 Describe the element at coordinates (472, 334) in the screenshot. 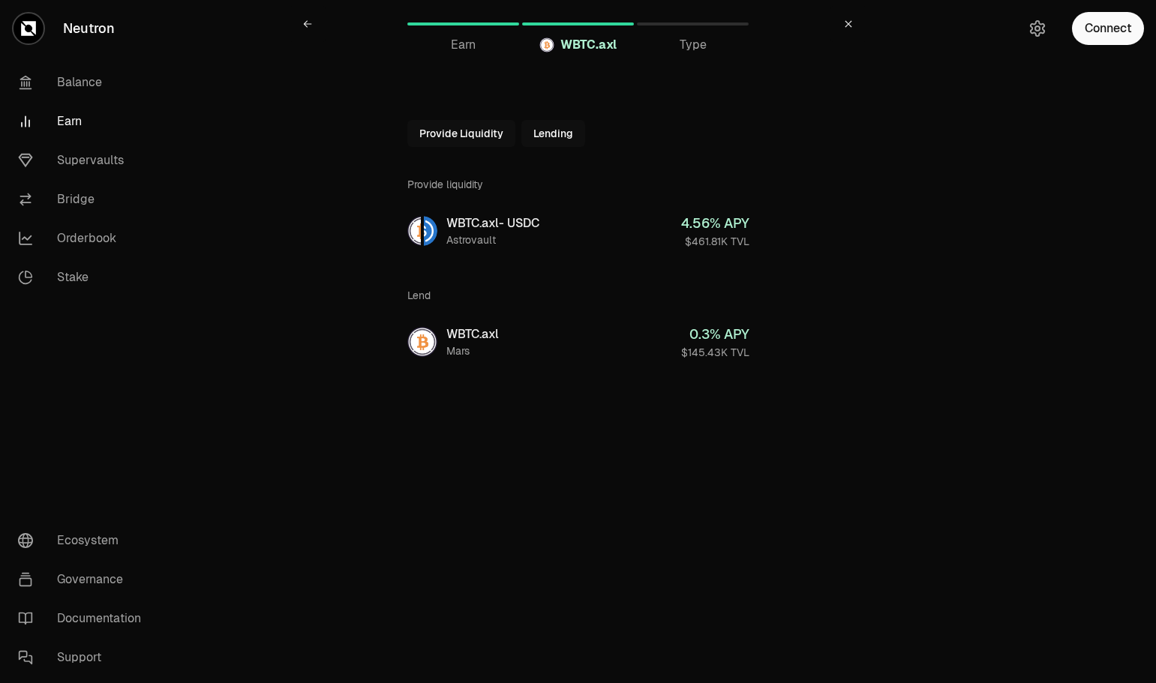

I see `div: WBTC.axl` at that location.